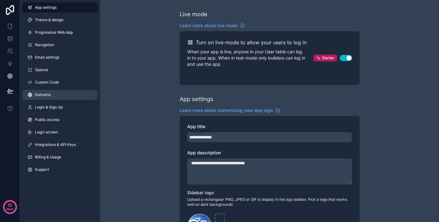 The width and height of the screenshot is (439, 222). I want to click on span: Progressive Web App, so click(54, 32).